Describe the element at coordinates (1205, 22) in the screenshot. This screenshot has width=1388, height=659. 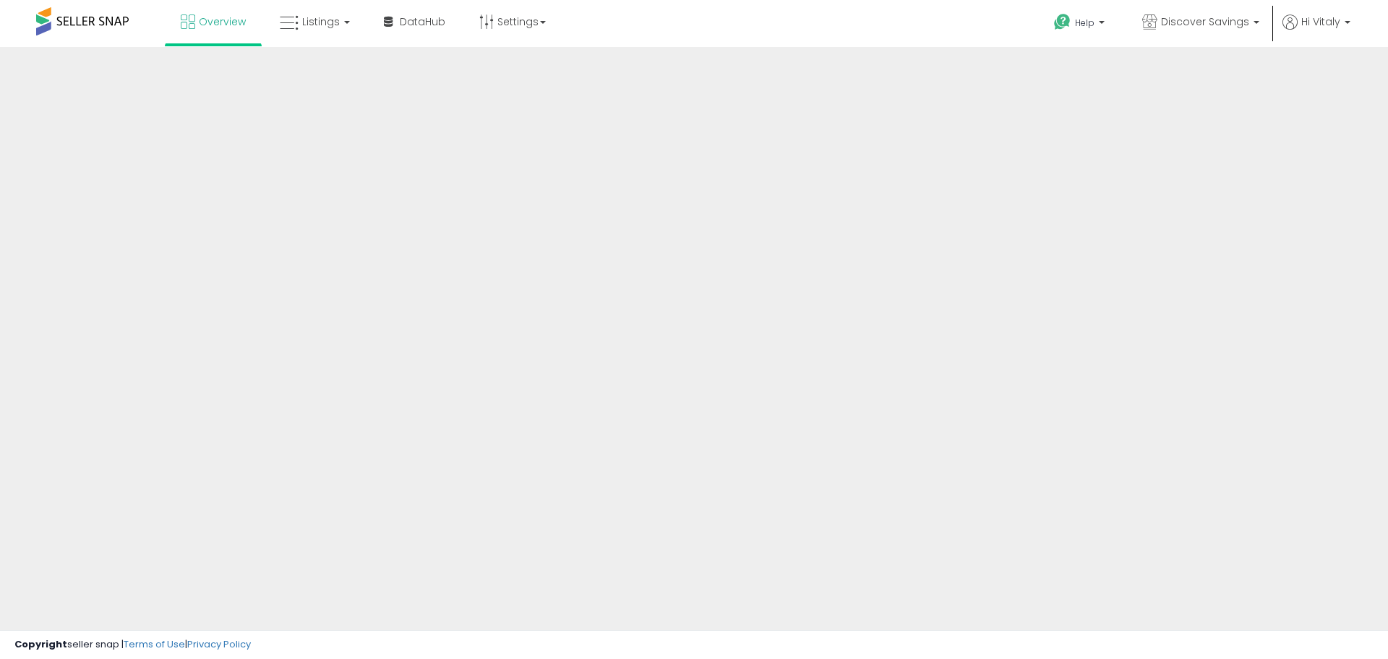
I see `span: Discover Savings` at that location.